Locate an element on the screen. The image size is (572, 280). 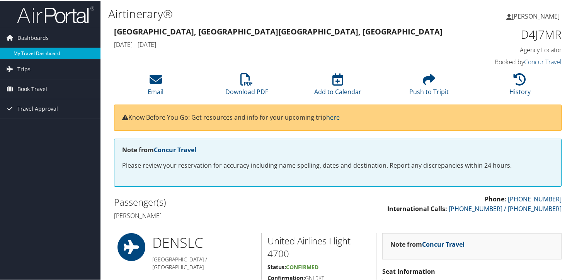
p: Know Before You Go: Get resources and info for your upcoming trip is located at coordinates (338, 117).